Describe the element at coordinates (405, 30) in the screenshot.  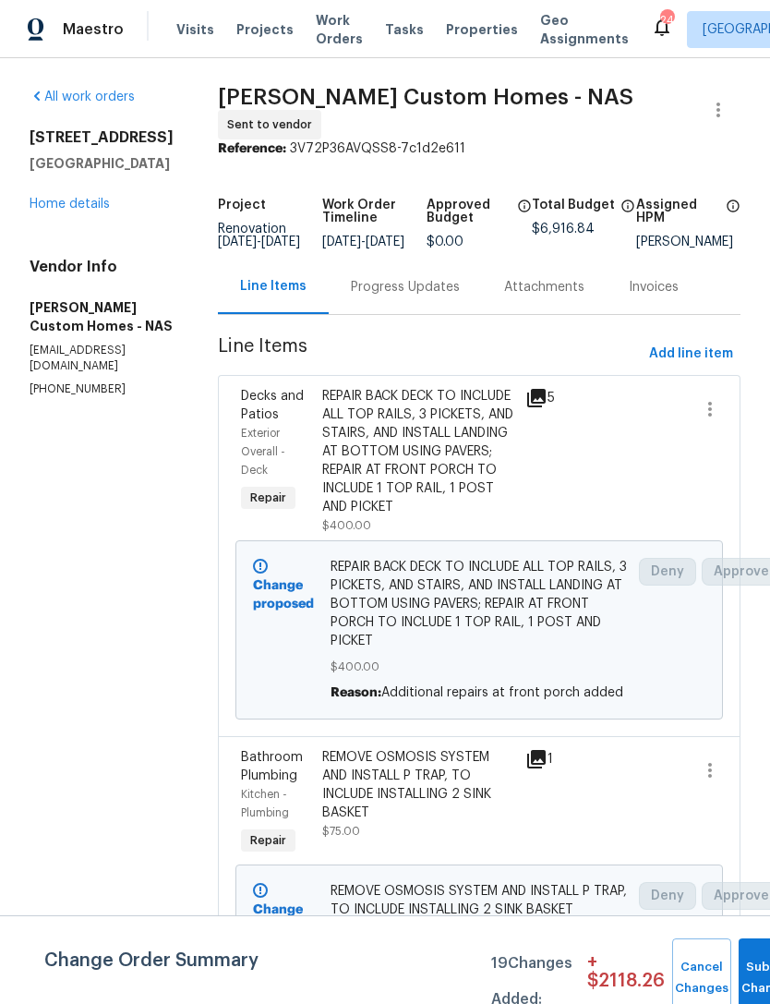
I see `span: Tasks` at that location.